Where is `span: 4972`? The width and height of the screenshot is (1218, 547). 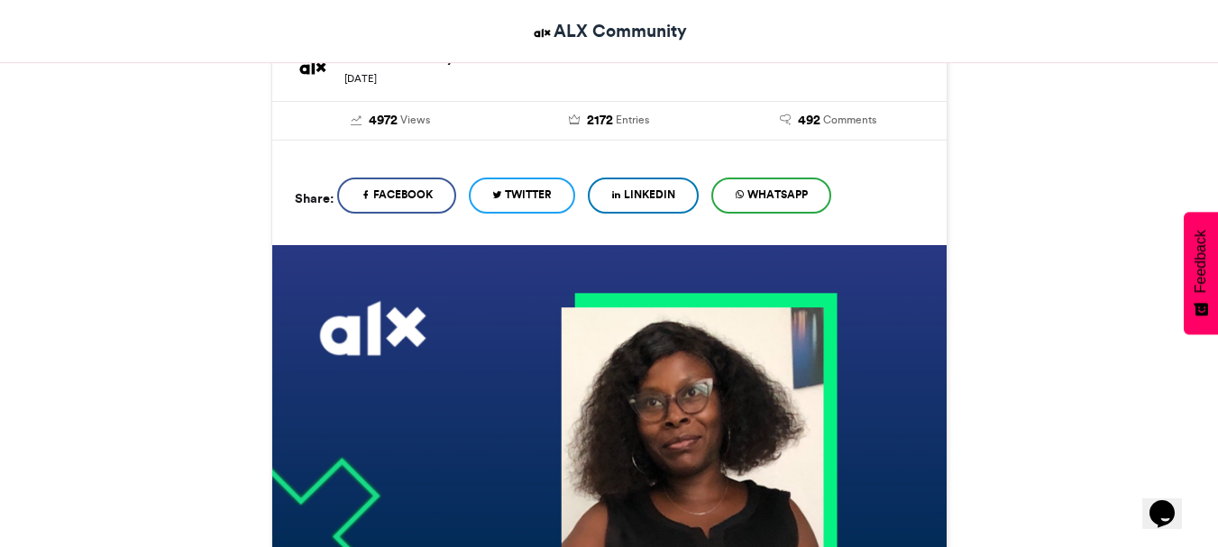
span: 4972 is located at coordinates (383, 121).